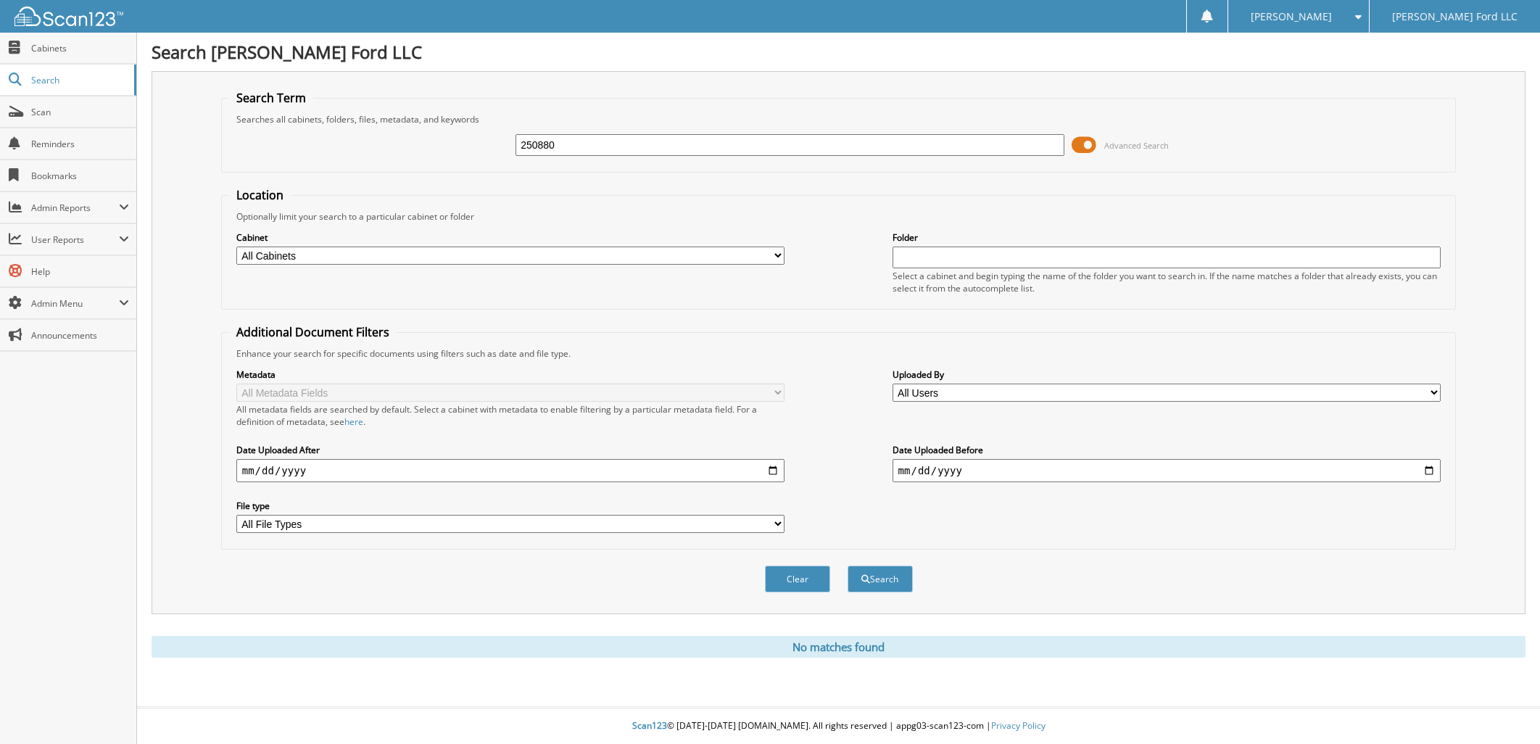  I want to click on span: Search, so click(79, 80).